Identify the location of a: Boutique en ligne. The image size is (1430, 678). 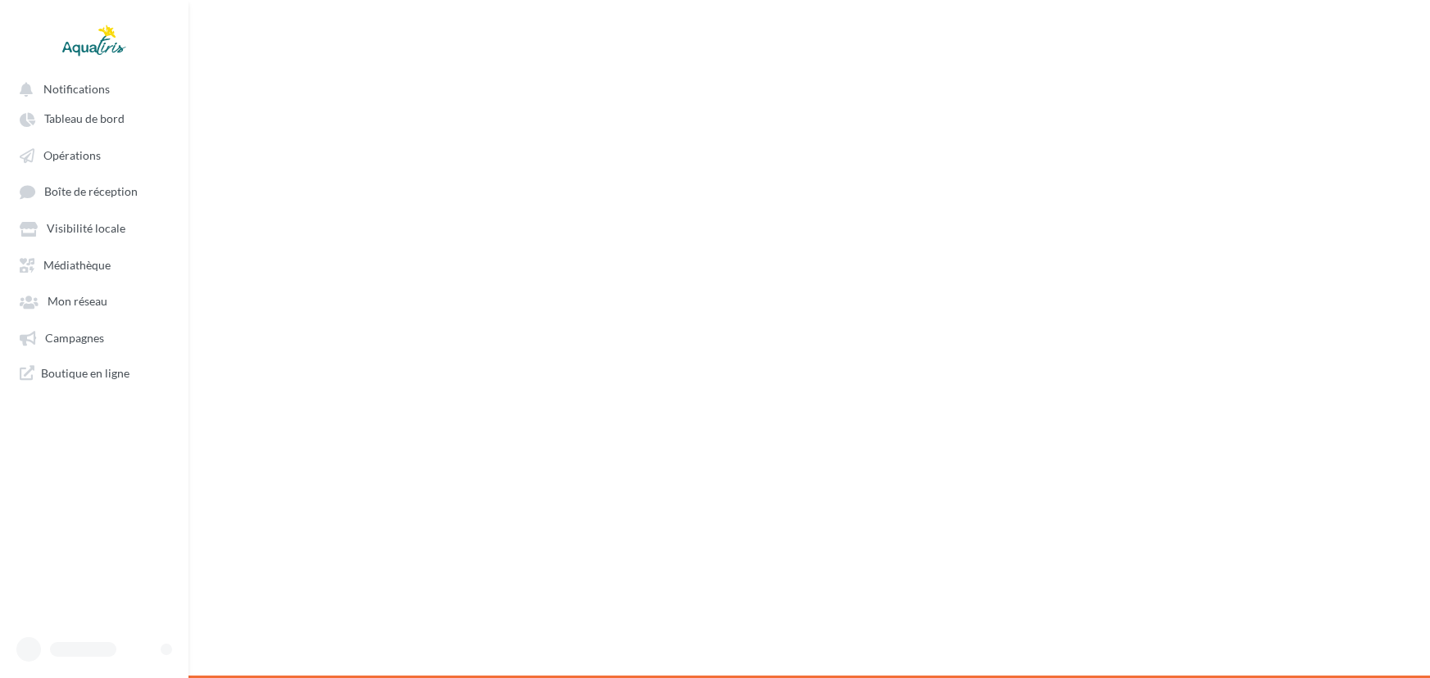
(94, 373).